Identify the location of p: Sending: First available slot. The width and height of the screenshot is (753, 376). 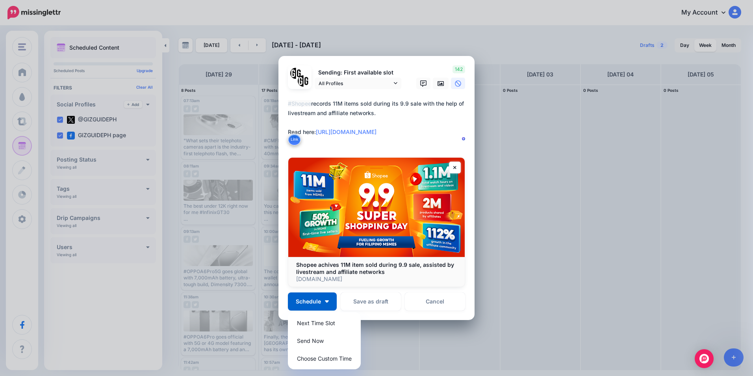
(358, 72).